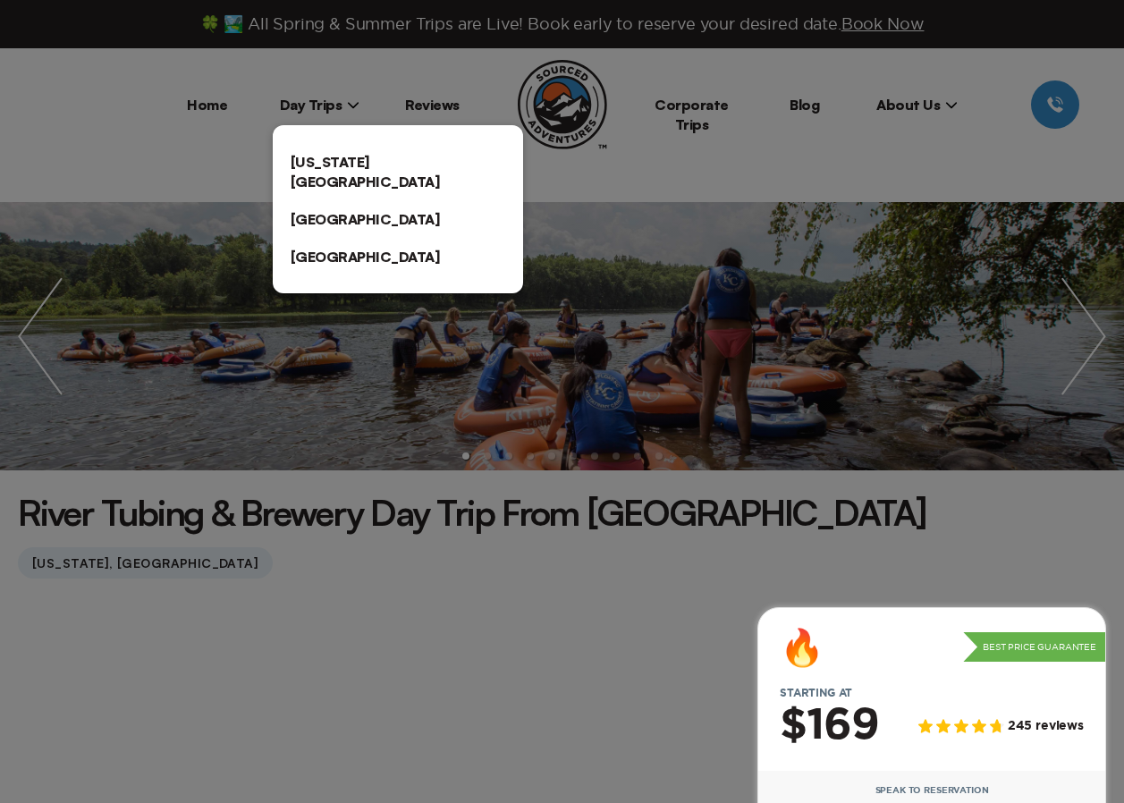 This screenshot has height=803, width=1124. I want to click on span: Speak to Reservation, so click(932, 791).